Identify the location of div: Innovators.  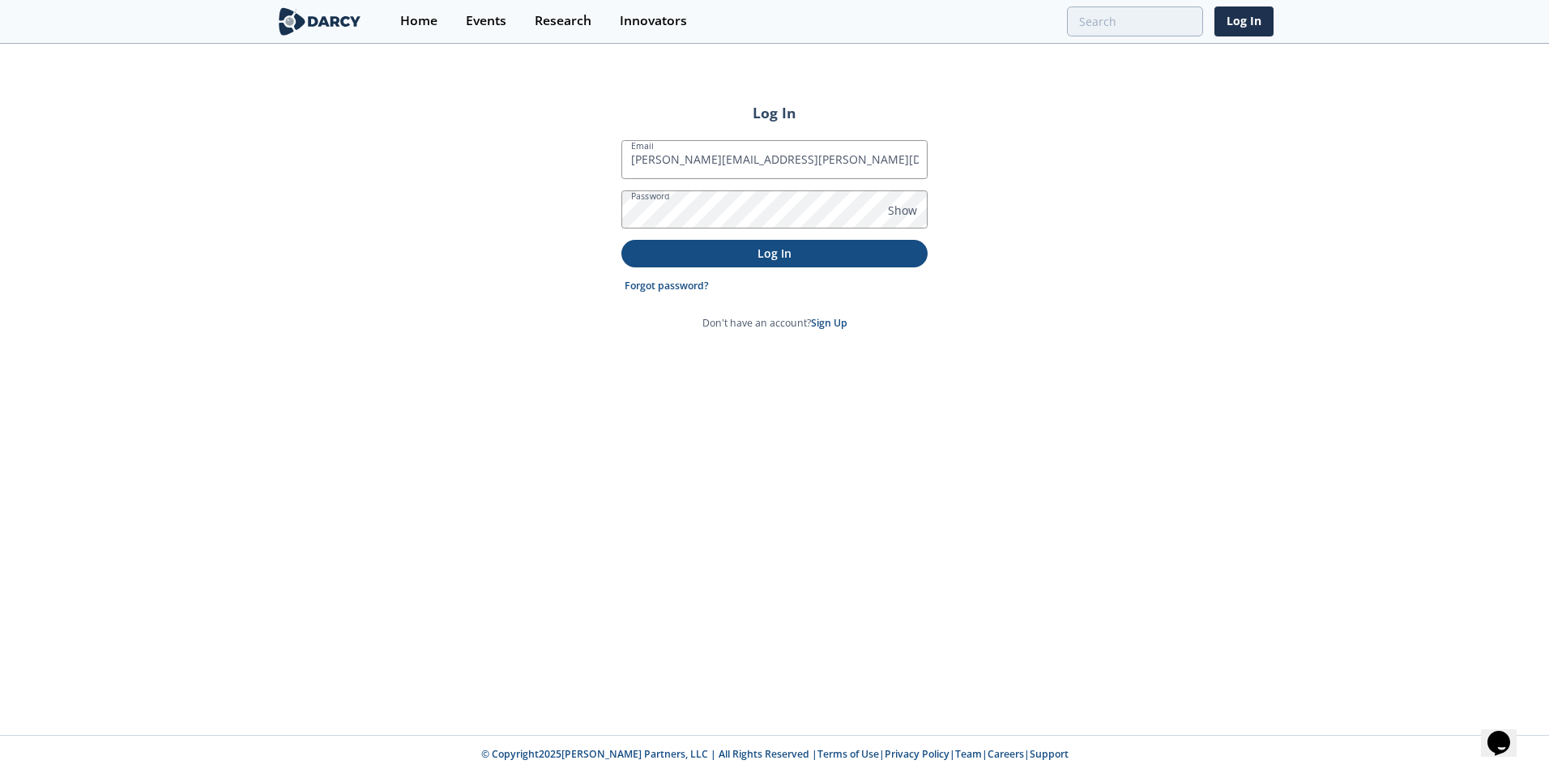
(653, 21).